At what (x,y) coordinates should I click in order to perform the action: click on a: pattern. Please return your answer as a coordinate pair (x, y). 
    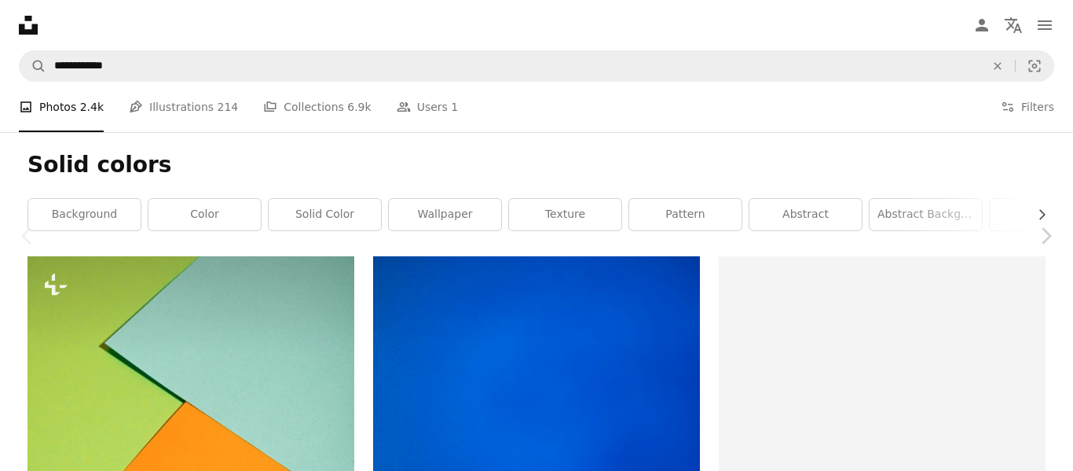
    Looking at the image, I should click on (685, 214).